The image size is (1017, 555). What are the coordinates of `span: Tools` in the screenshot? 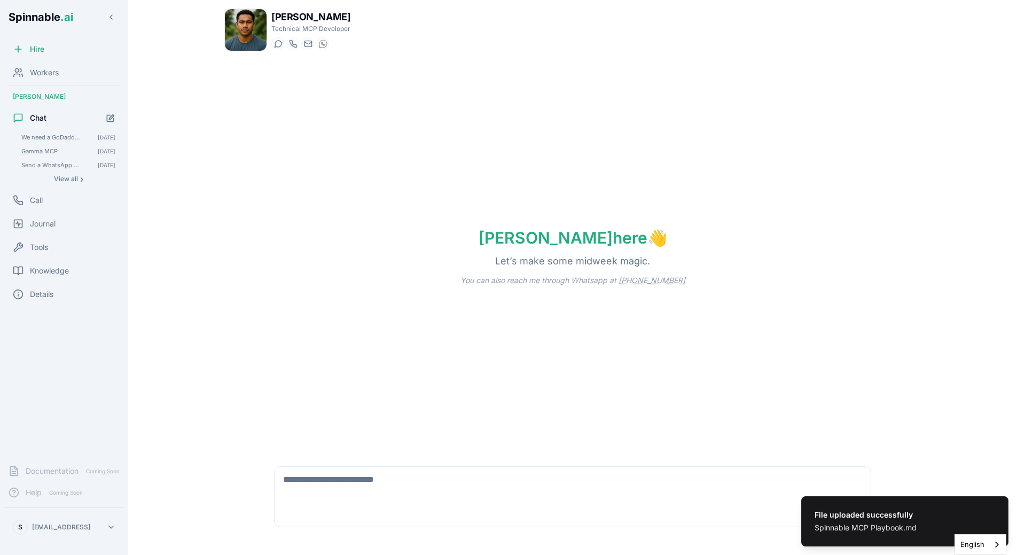 It's located at (39, 247).